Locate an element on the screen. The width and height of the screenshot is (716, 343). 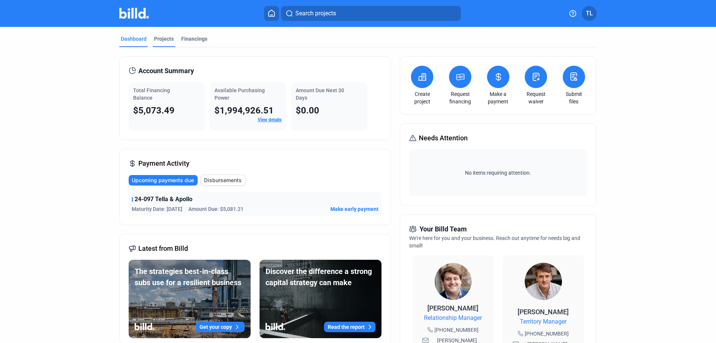
span: Latest from Billd is located at coordinates (163, 248).